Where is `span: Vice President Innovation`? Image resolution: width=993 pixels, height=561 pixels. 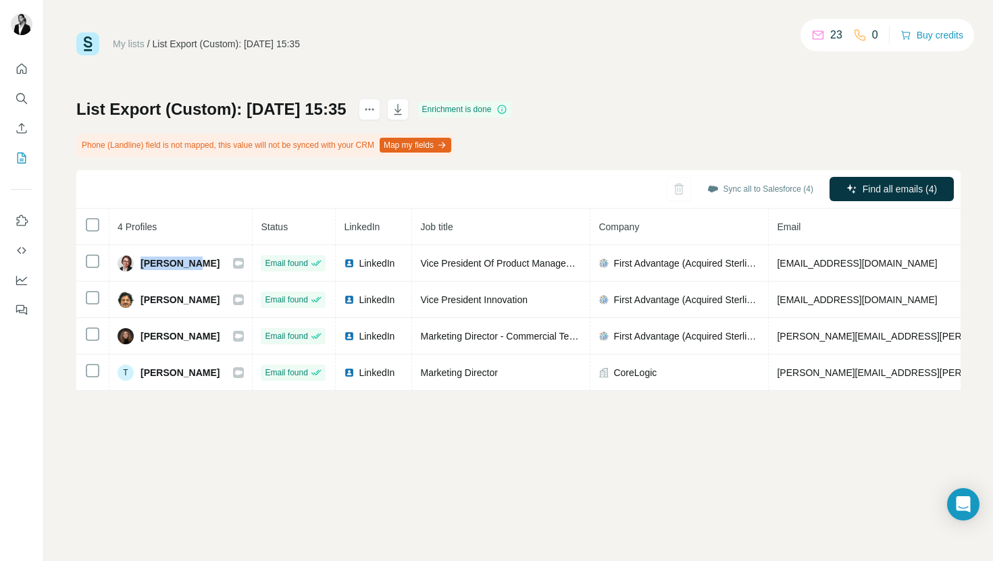 span: Vice President Innovation is located at coordinates (473, 300).